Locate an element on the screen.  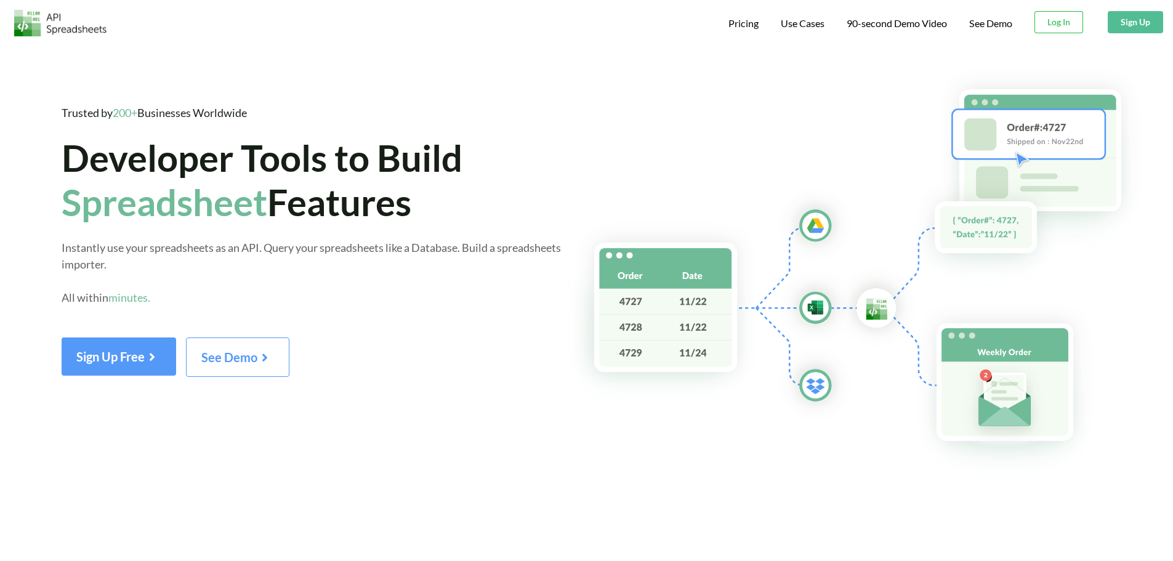
span: Use Cases is located at coordinates (803, 23).